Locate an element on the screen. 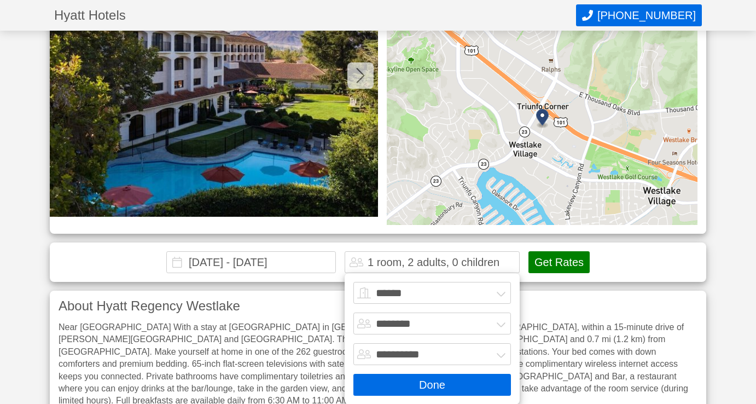 This screenshot has width=756, height=404. button: Call is located at coordinates (639, 15).